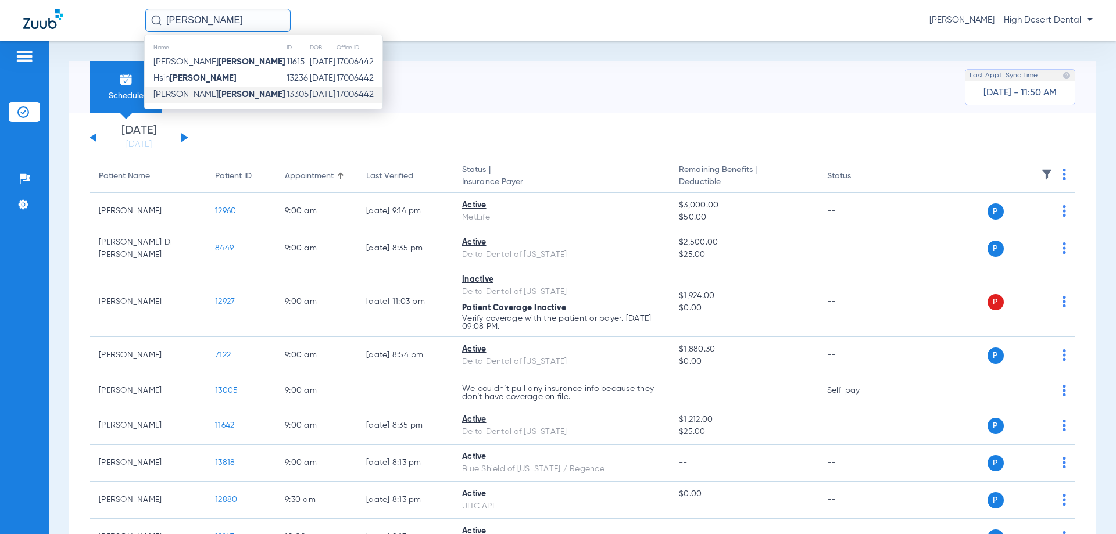 The width and height of the screenshot is (1116, 534). I want to click on span: 12927, so click(225, 302).